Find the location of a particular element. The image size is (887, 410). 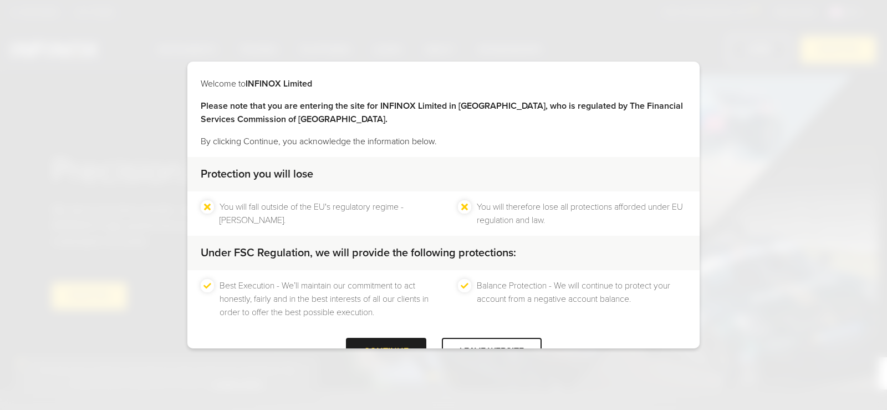

li: Balance Protection - We will continue to protect your account from a negative account balance. is located at coordinates (582, 299).